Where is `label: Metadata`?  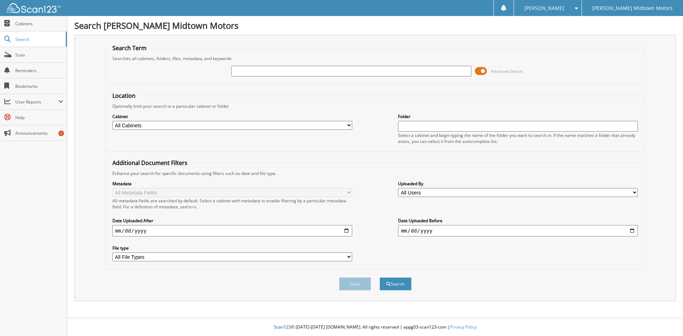
label: Metadata is located at coordinates (232, 184).